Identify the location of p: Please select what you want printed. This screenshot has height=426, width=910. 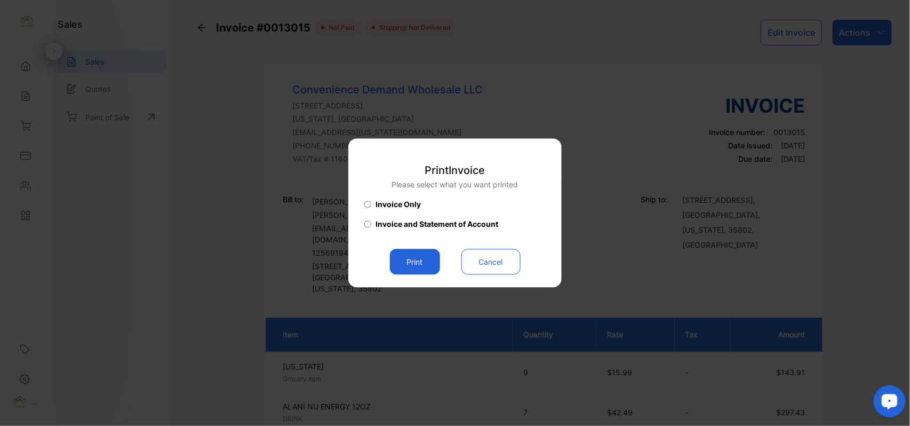
(455, 185).